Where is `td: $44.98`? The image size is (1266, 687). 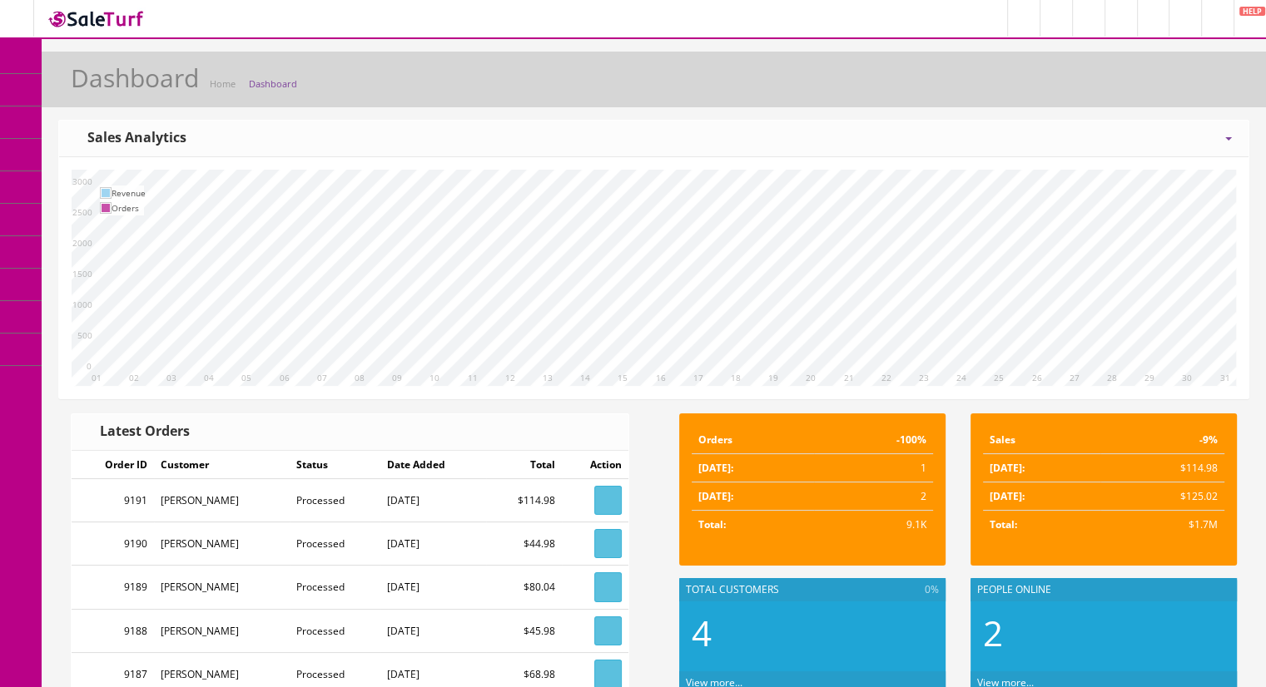
td: $44.98 is located at coordinates (523, 544).